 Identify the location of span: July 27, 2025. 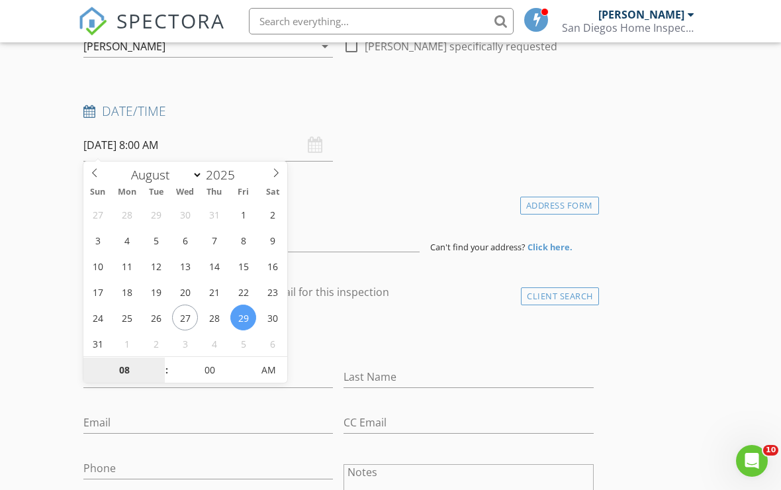
(97, 214).